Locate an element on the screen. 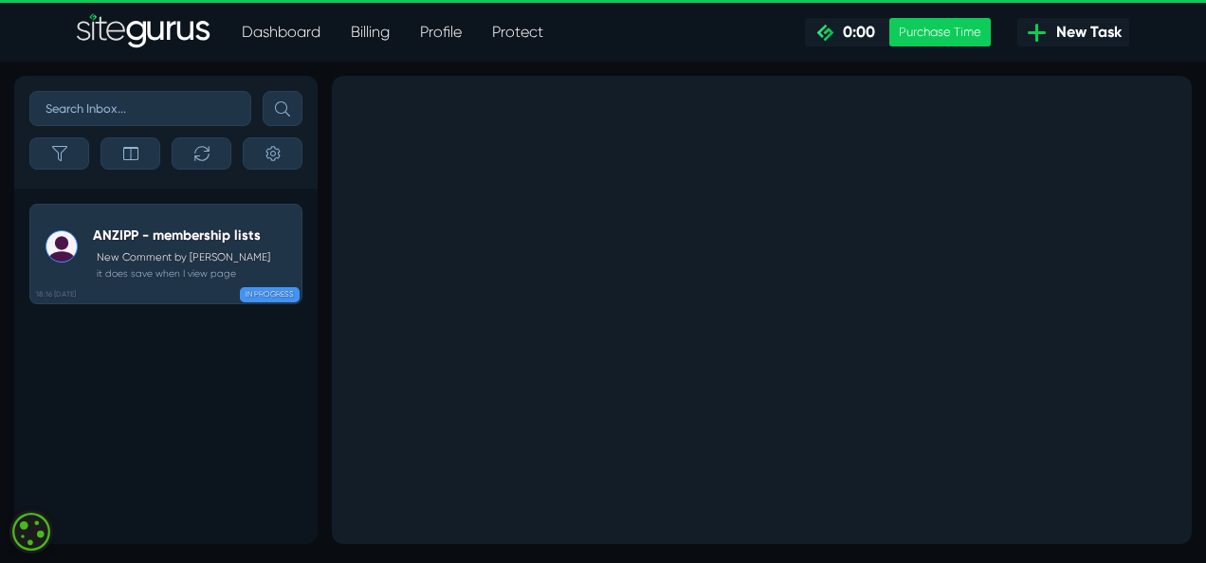 The image size is (1206, 563). small: it does save when I view page is located at coordinates (181, 273).